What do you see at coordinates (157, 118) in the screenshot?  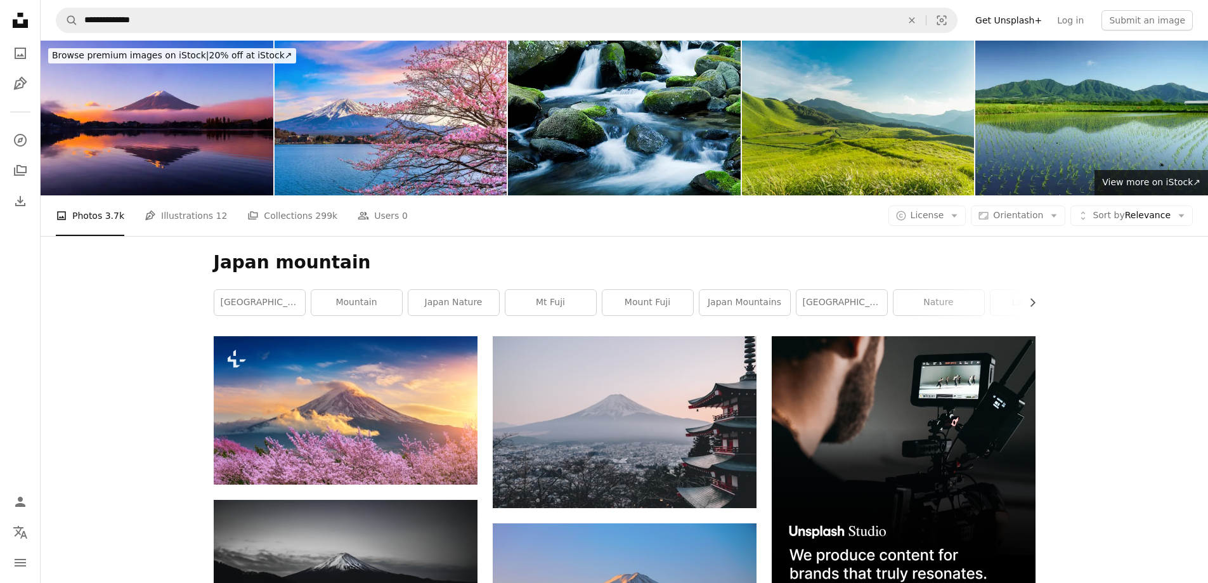 I see `img: Mt Fuji Japan` at bounding box center [157, 118].